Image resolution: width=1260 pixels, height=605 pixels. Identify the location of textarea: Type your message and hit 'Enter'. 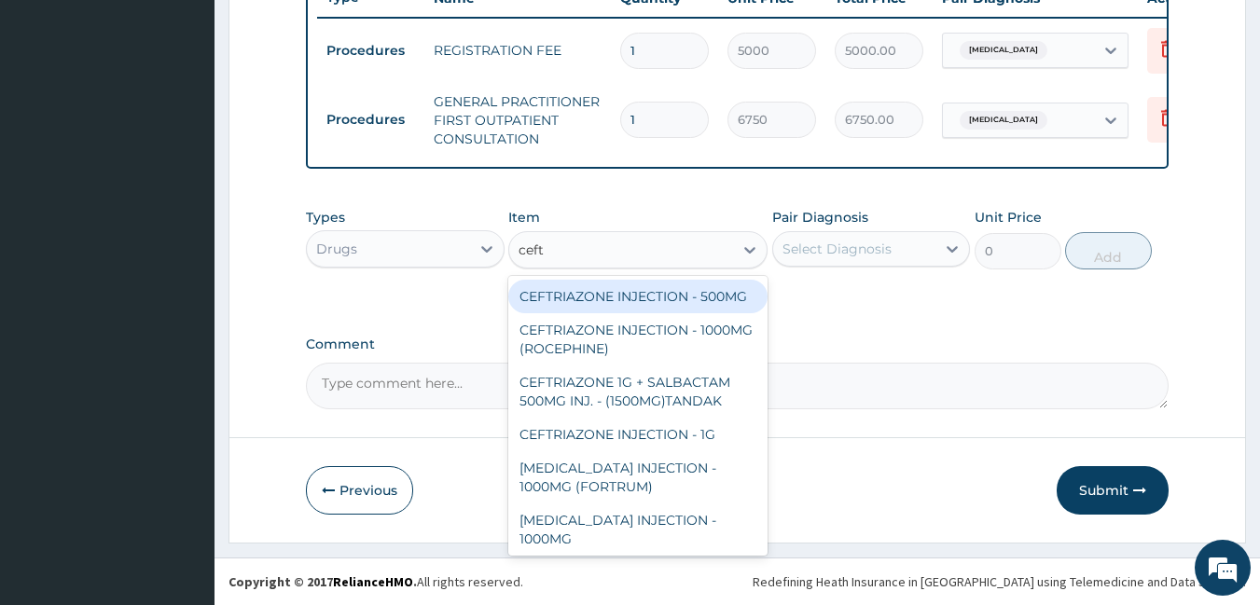
(182, 438).